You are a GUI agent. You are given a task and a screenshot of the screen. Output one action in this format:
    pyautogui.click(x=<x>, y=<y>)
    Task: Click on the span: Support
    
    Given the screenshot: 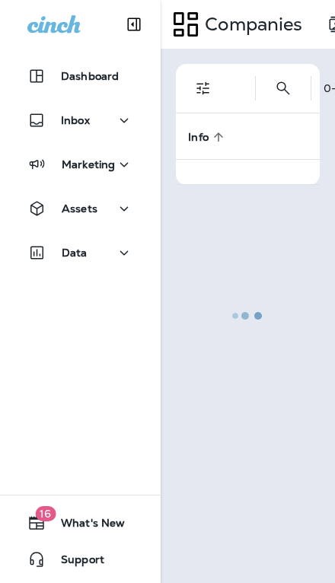 What is the action you would take?
    pyautogui.click(x=75, y=562)
    